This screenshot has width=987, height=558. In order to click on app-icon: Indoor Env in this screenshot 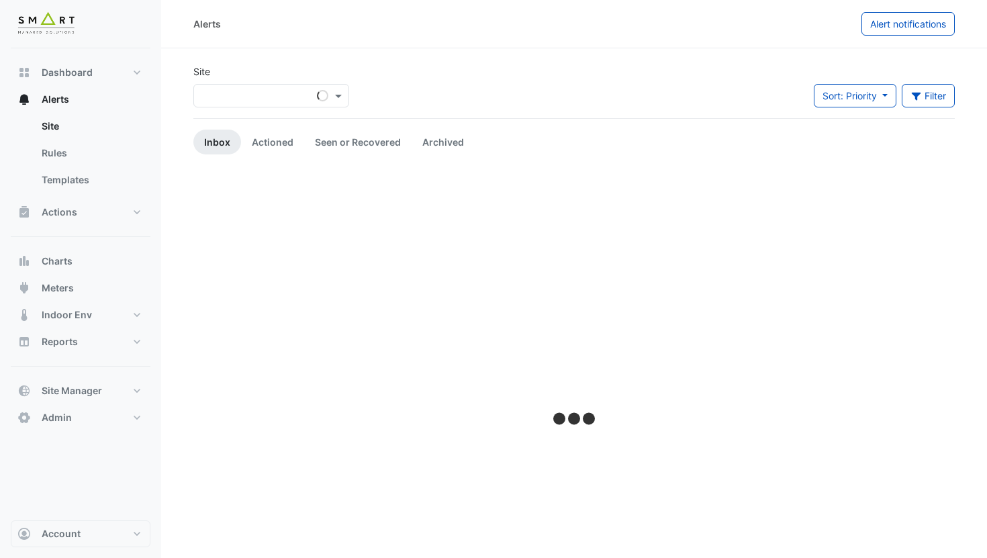, I will do `click(24, 315)`.